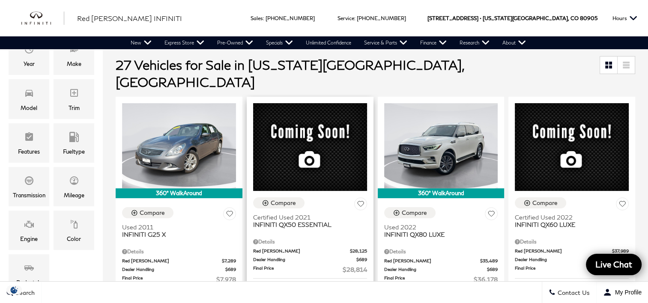 The image size is (648, 303). Describe the element at coordinates (29, 274) in the screenshot. I see `div: BodystyleBodystyle` at that location.